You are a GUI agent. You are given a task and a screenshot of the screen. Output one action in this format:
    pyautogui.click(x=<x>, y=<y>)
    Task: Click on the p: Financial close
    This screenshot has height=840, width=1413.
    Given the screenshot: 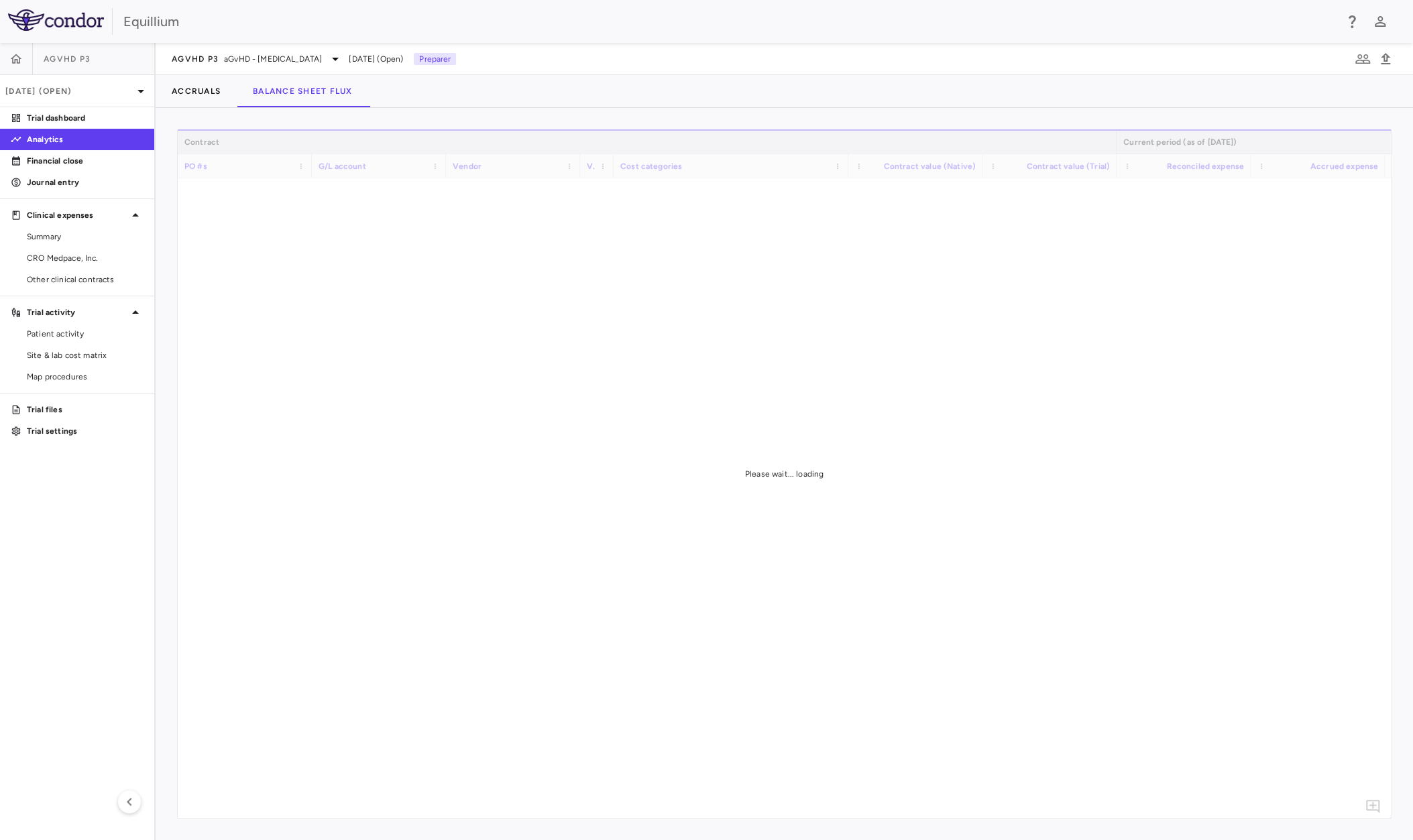 What is the action you would take?
    pyautogui.click(x=85, y=161)
    